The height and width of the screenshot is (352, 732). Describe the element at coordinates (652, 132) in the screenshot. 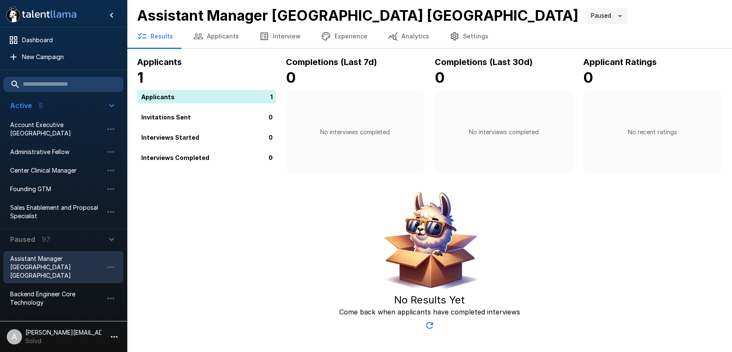

I see `p: No recent ratings` at that location.